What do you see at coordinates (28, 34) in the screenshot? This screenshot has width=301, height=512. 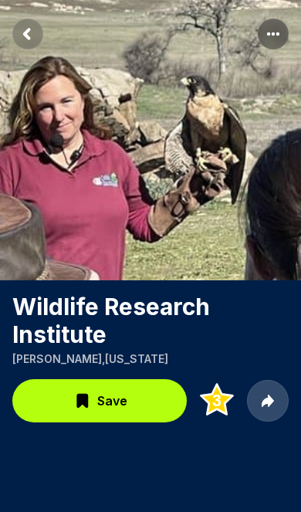 I see `button: Return to previous page` at bounding box center [28, 34].